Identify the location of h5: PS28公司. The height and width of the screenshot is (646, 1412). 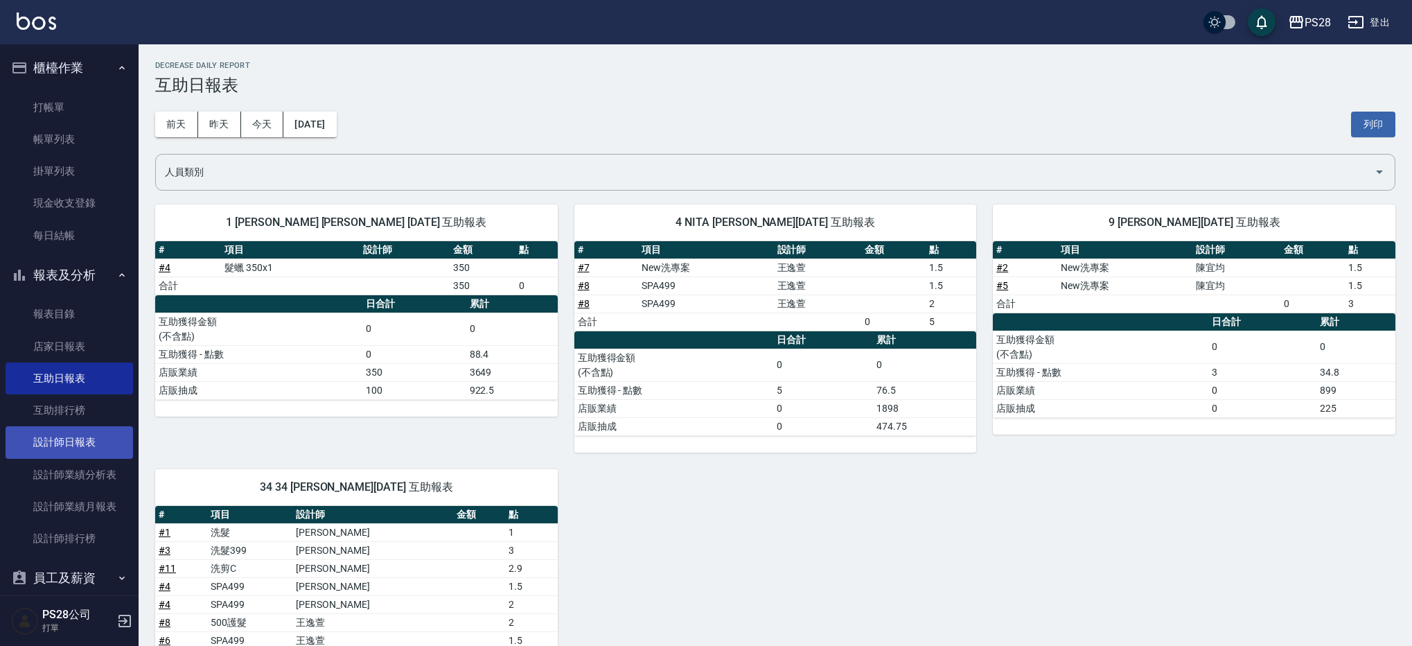
(78, 614).